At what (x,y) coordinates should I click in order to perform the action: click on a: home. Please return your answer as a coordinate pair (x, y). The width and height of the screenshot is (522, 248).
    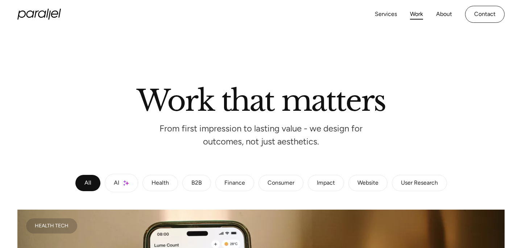
    Looking at the image, I should click on (39, 14).